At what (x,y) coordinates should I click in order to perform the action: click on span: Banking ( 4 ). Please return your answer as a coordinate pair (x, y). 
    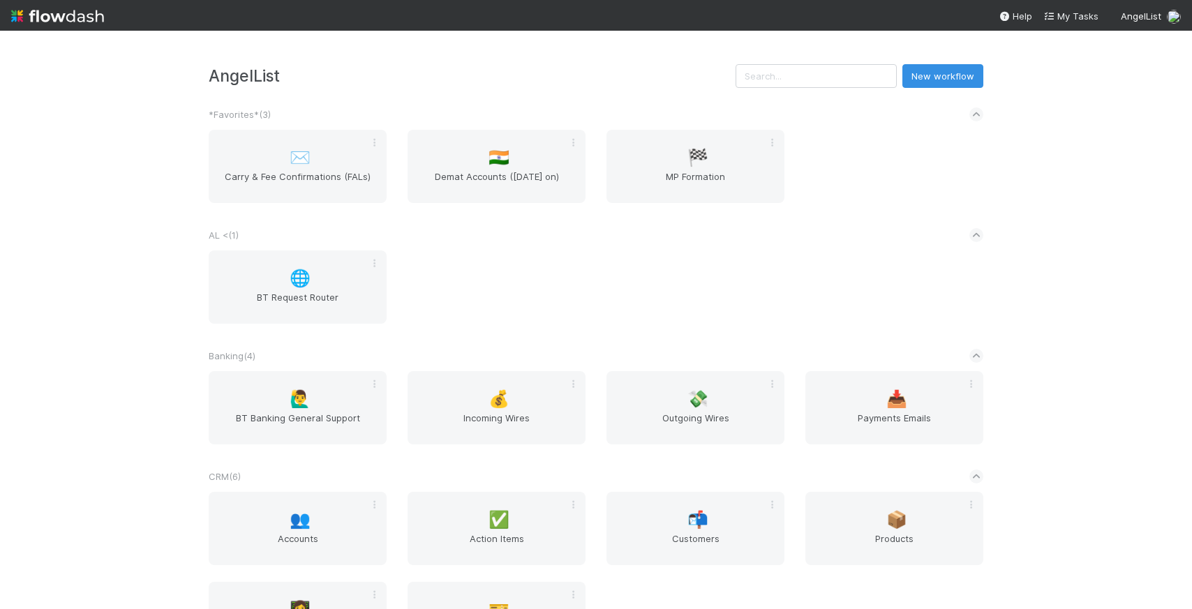
    Looking at the image, I should click on (232, 356).